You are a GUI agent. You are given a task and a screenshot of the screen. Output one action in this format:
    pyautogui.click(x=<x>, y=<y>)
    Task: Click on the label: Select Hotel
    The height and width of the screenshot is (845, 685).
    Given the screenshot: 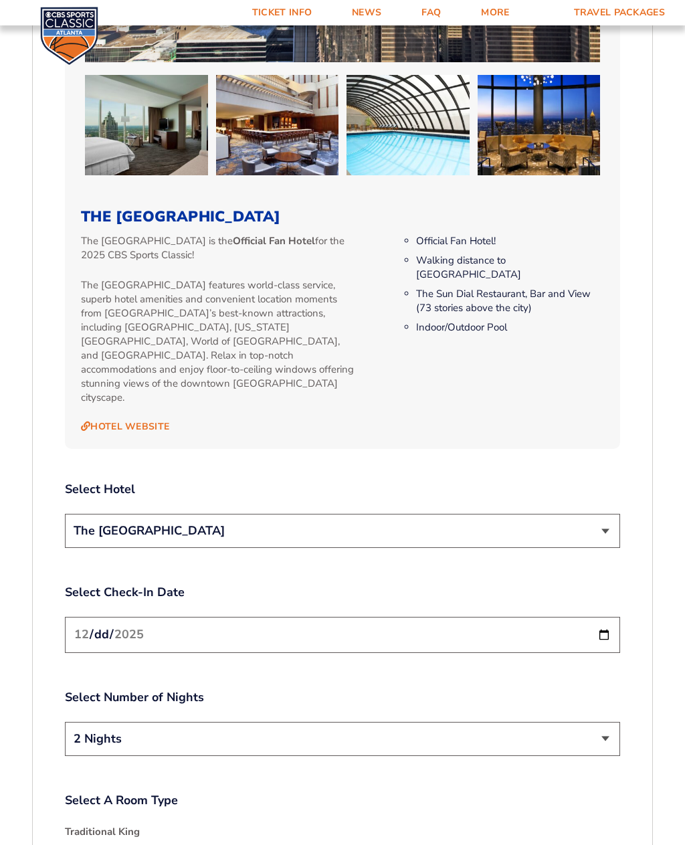 What is the action you would take?
    pyautogui.click(x=342, y=489)
    